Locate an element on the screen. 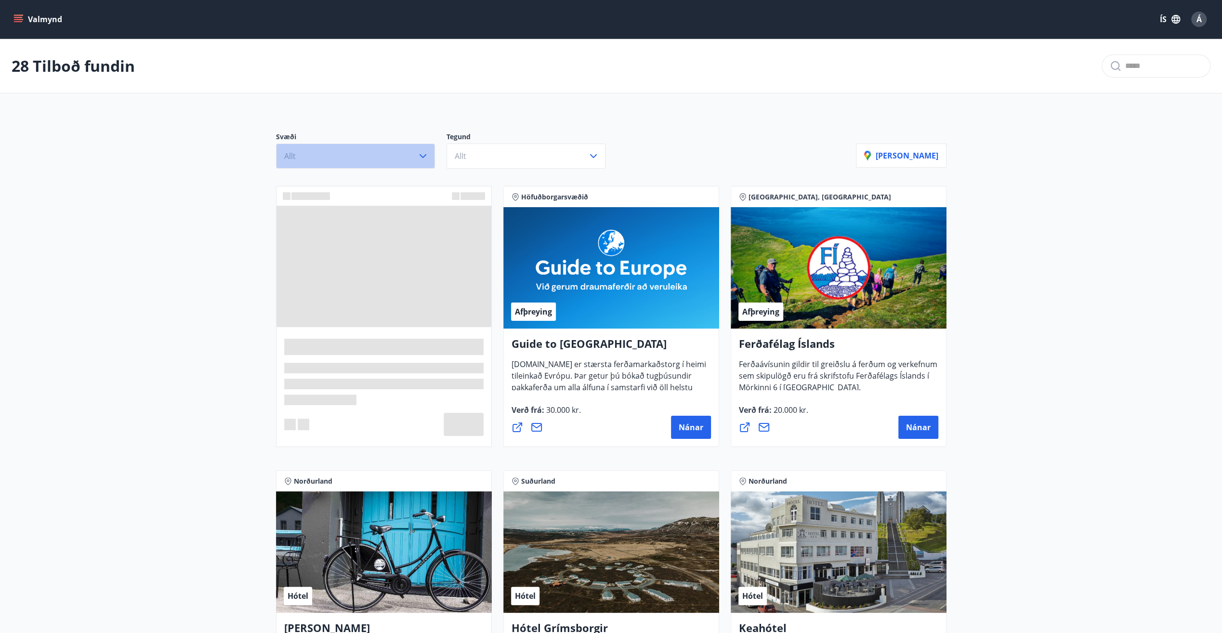 The width and height of the screenshot is (1222, 633). span: Á is located at coordinates (1199, 19).